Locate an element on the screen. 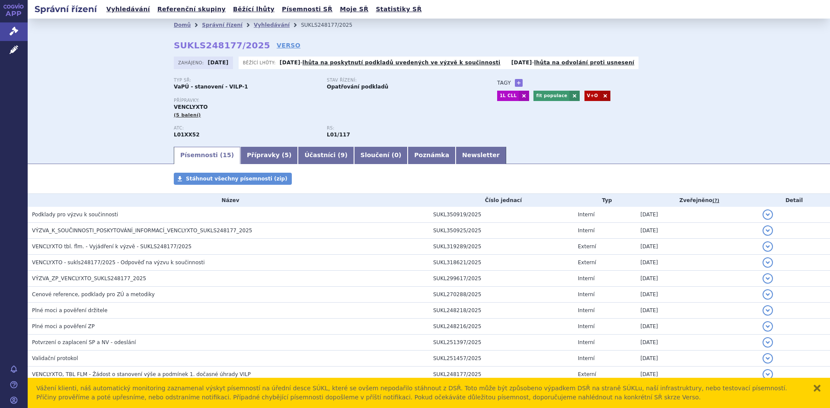  li: SUKLS248177/2025 is located at coordinates (332, 25).